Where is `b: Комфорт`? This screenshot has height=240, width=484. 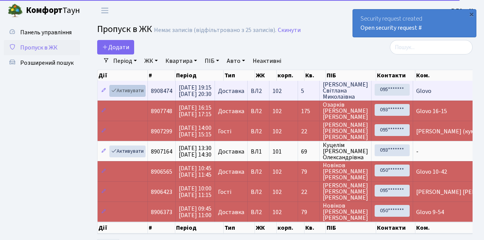
b: Комфорт is located at coordinates (44, 10).